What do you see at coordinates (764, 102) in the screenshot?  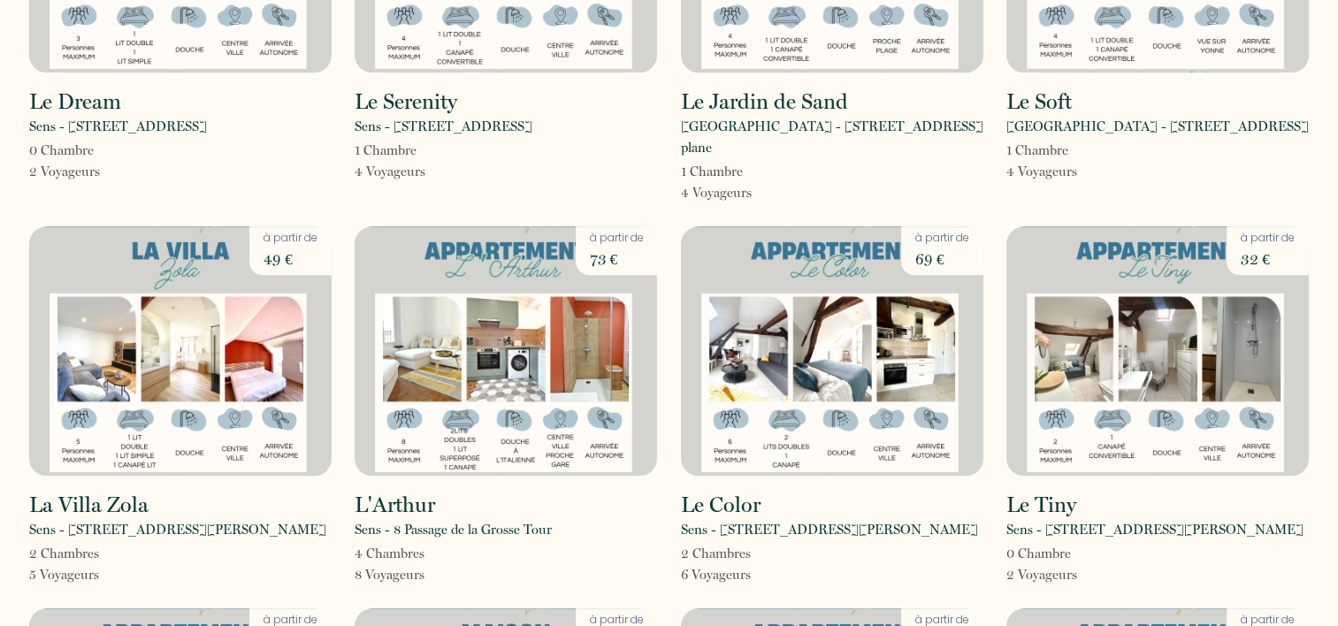 I see `h2: Le Jardin de Sand` at bounding box center [764, 102].